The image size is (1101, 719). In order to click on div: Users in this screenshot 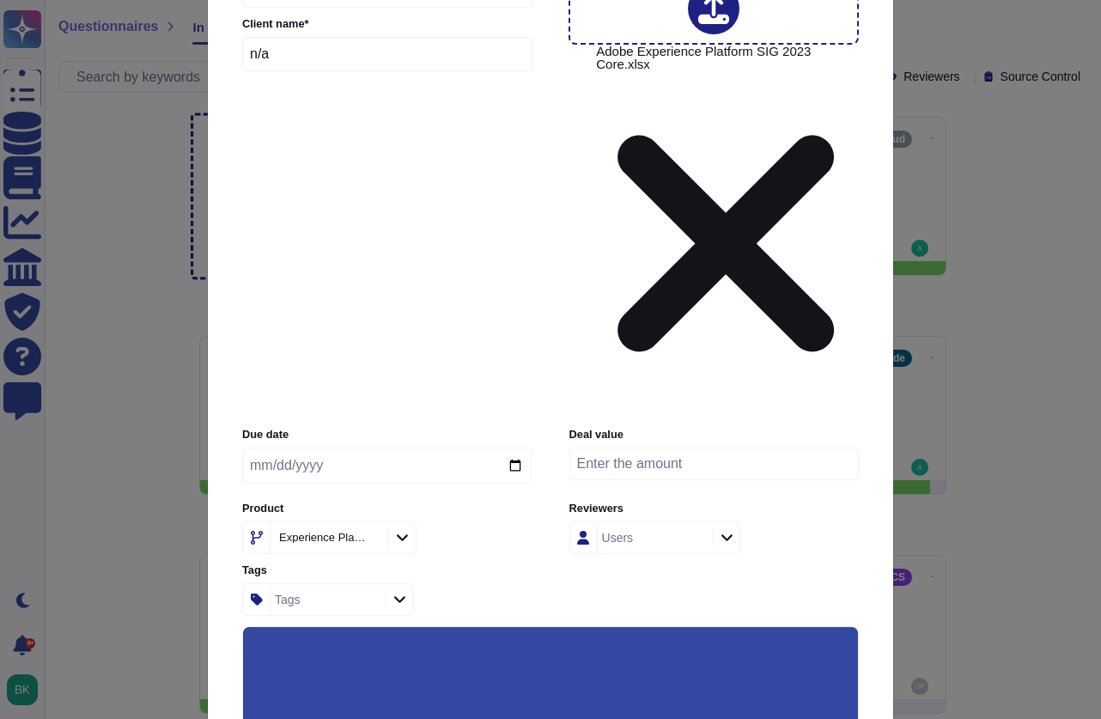, I will do `click(618, 538)`.